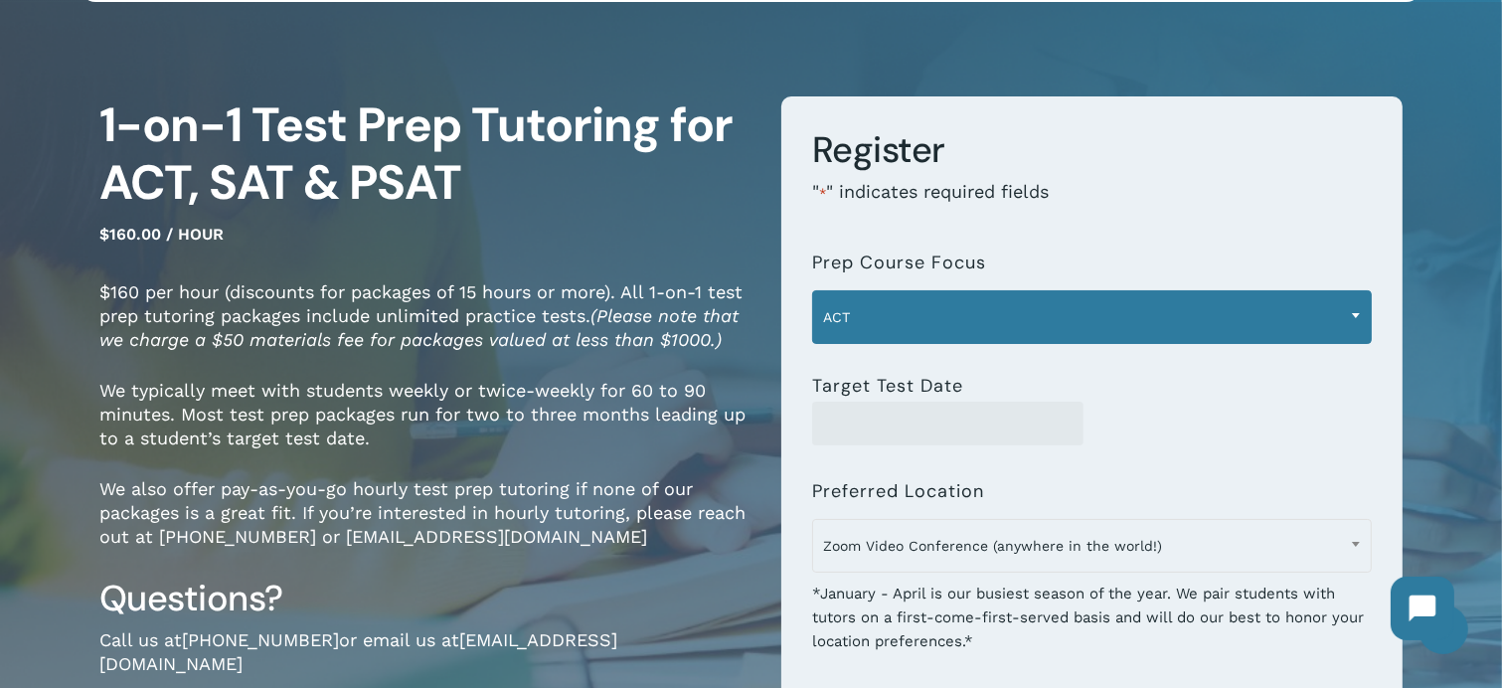  What do you see at coordinates (1092, 150) in the screenshot?
I see `h3: Register` at bounding box center [1092, 150].